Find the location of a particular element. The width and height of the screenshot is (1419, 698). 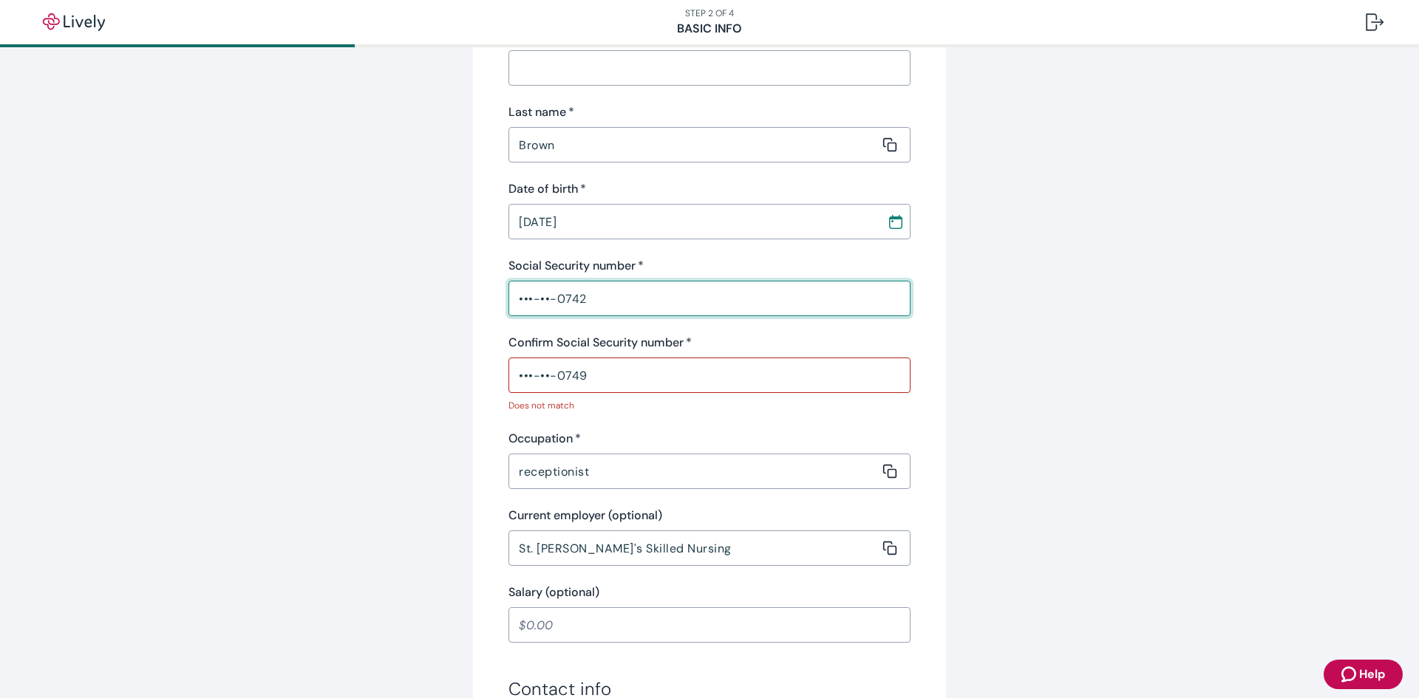

svg: Calendar is located at coordinates (895, 222).